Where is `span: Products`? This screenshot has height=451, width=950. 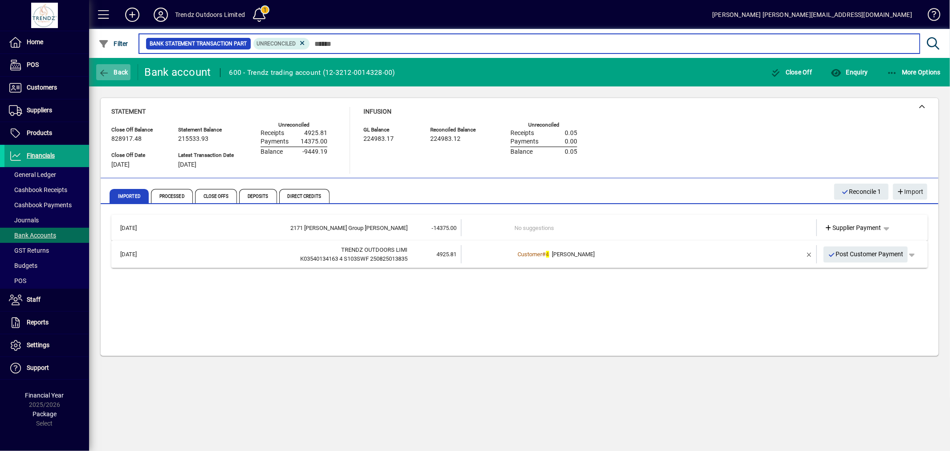
span: Products is located at coordinates (39, 133).